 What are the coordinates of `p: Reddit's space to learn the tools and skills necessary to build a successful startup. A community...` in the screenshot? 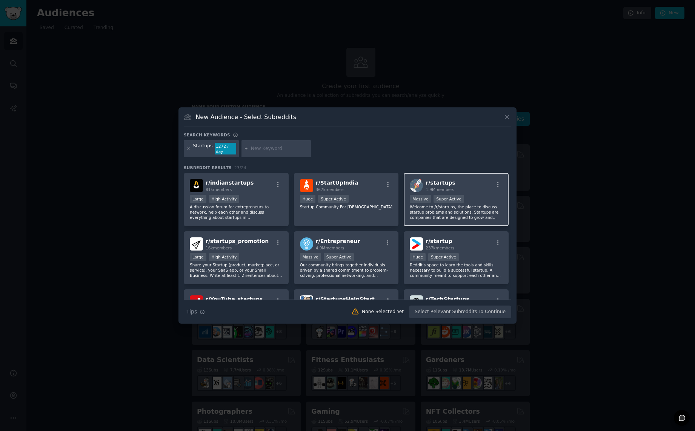 It's located at (456, 270).